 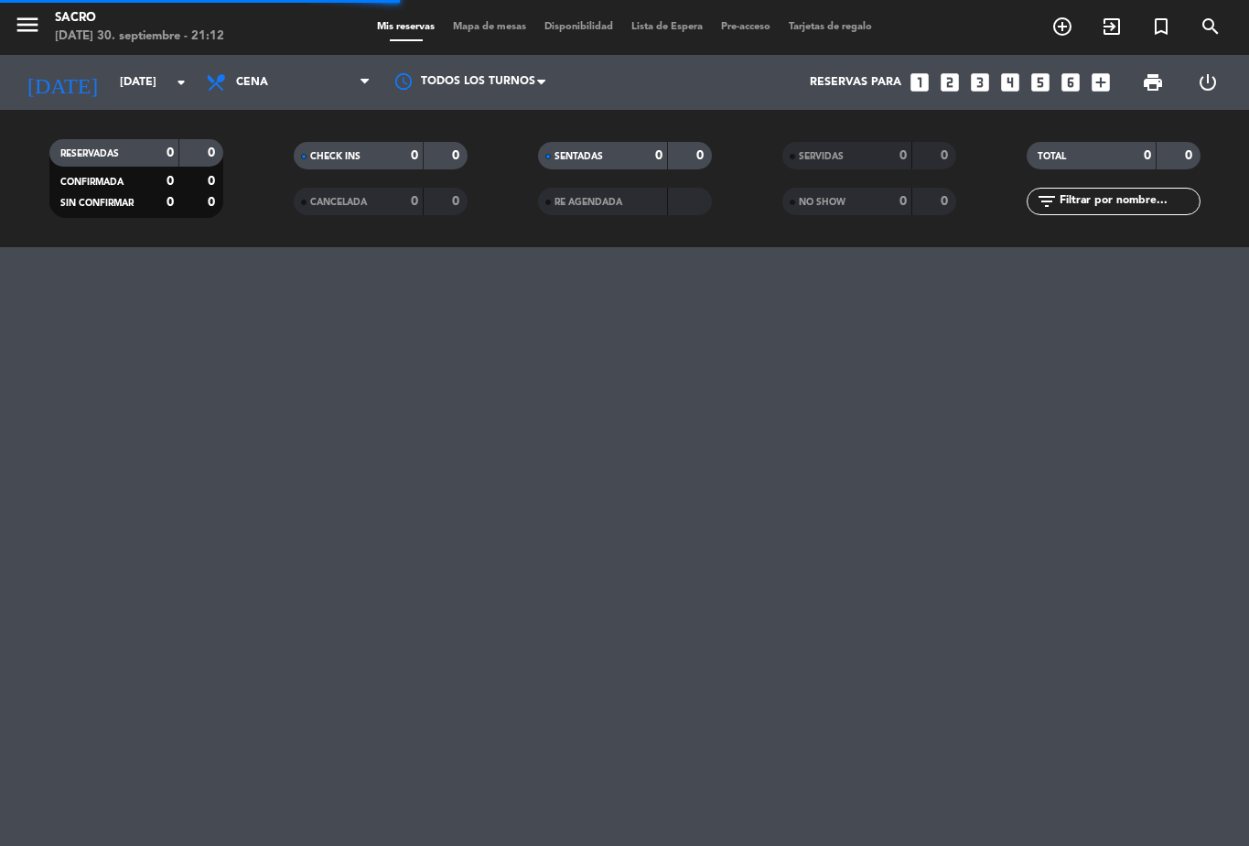 What do you see at coordinates (90, 154) in the screenshot?
I see `span: RESERVADAS` at bounding box center [90, 154].